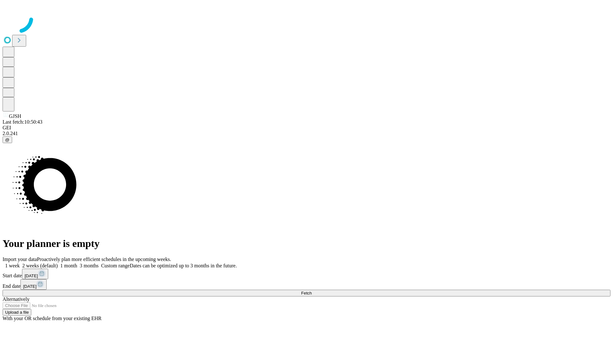 The height and width of the screenshot is (345, 613). Describe the element at coordinates (40, 266) in the screenshot. I see `span: 2 weeks (default)` at that location.